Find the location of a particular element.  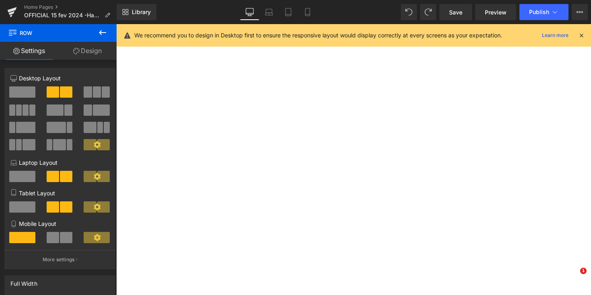

a: Tablet is located at coordinates (288, 12).